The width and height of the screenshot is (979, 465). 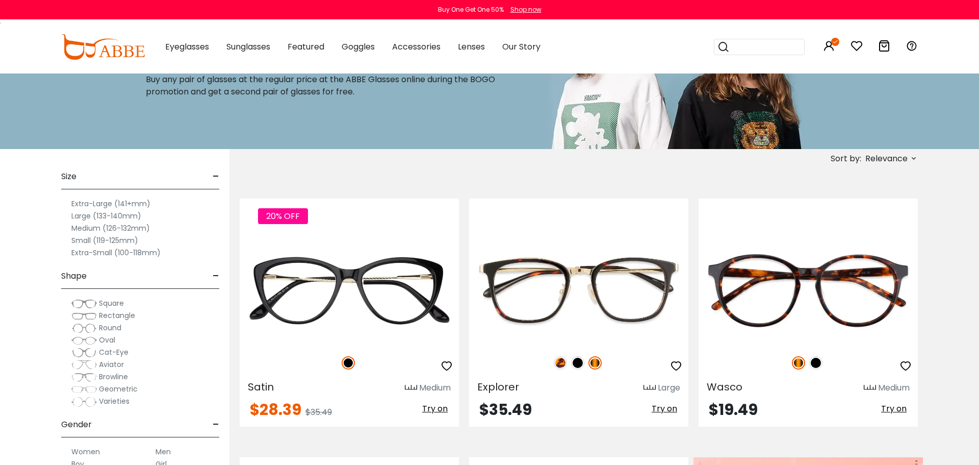 What do you see at coordinates (163, 451) in the screenshot?
I see `label: Men` at bounding box center [163, 451].